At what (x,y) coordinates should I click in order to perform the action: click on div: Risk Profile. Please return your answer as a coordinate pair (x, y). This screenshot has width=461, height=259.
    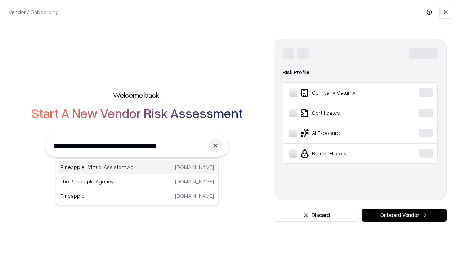
    Looking at the image, I should click on (360, 72).